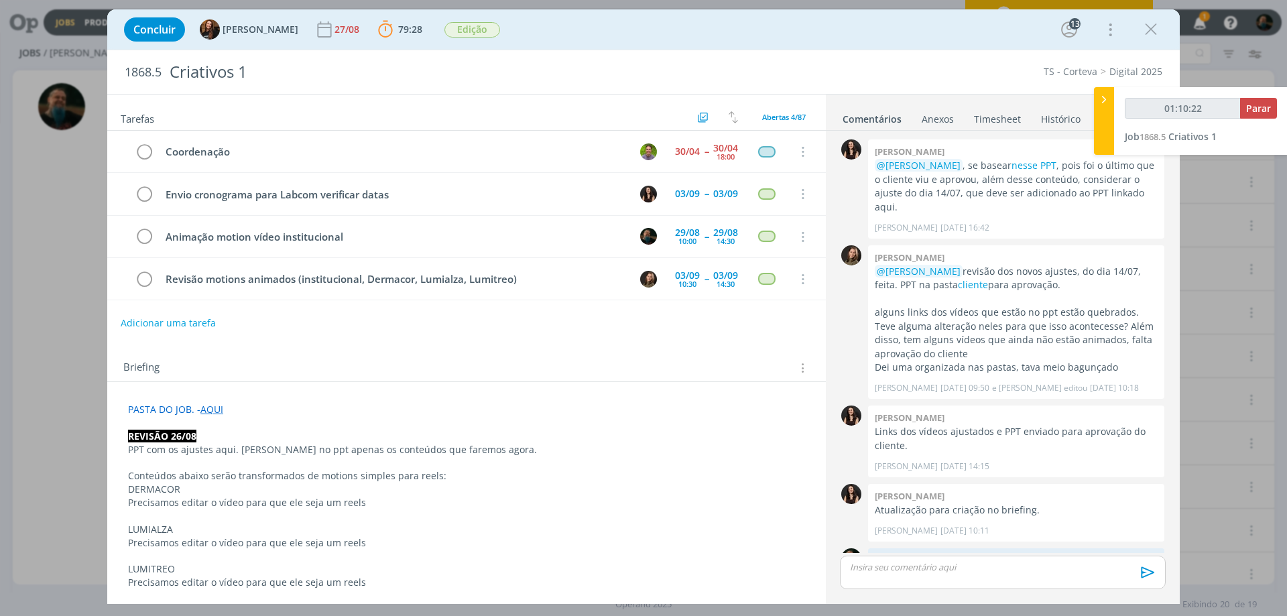  Describe the element at coordinates (162, 436) in the screenshot. I see `strong: REVISÃO 26/08` at that location.